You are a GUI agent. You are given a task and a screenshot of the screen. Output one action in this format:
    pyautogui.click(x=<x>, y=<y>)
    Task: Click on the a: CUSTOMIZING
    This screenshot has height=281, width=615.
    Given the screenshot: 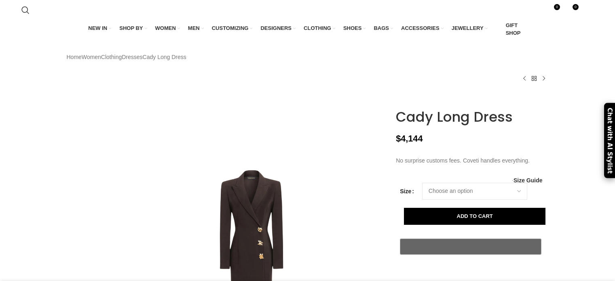 What is the action you would take?
    pyautogui.click(x=232, y=28)
    